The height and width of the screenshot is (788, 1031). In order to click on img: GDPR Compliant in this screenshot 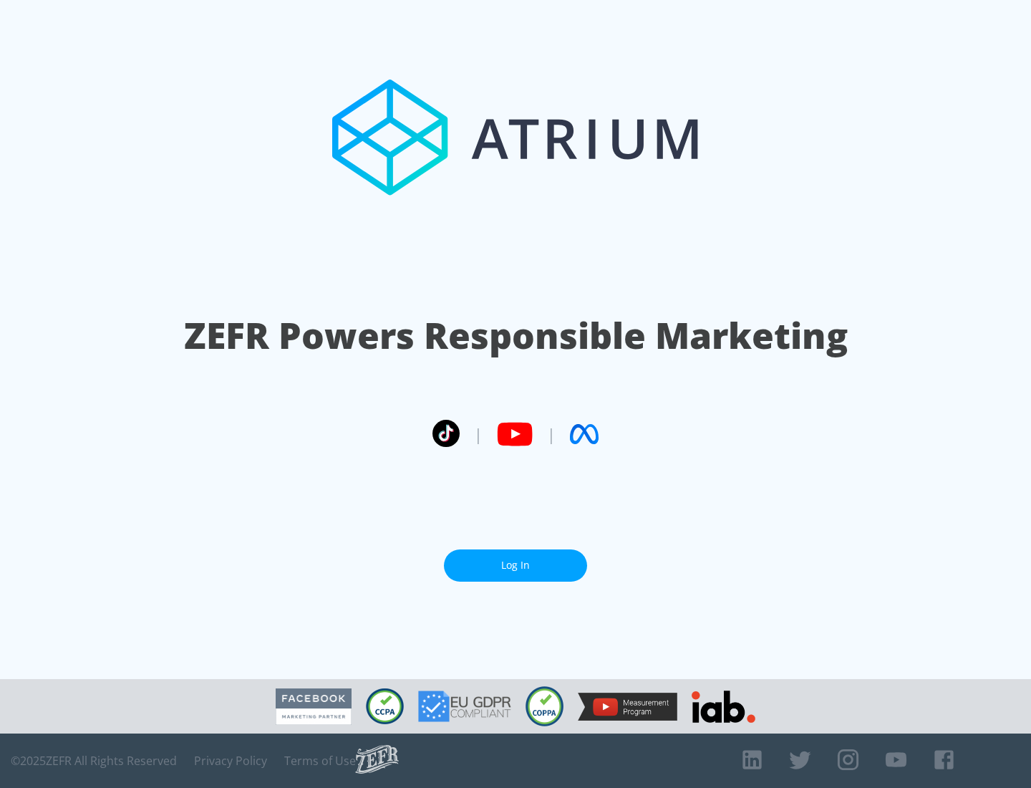, I will do `click(465, 706)`.